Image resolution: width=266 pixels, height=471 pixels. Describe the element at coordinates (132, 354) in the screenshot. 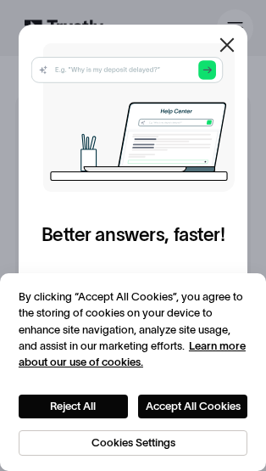

I see `a: More information about your privacy, opens in a new tab` at that location.